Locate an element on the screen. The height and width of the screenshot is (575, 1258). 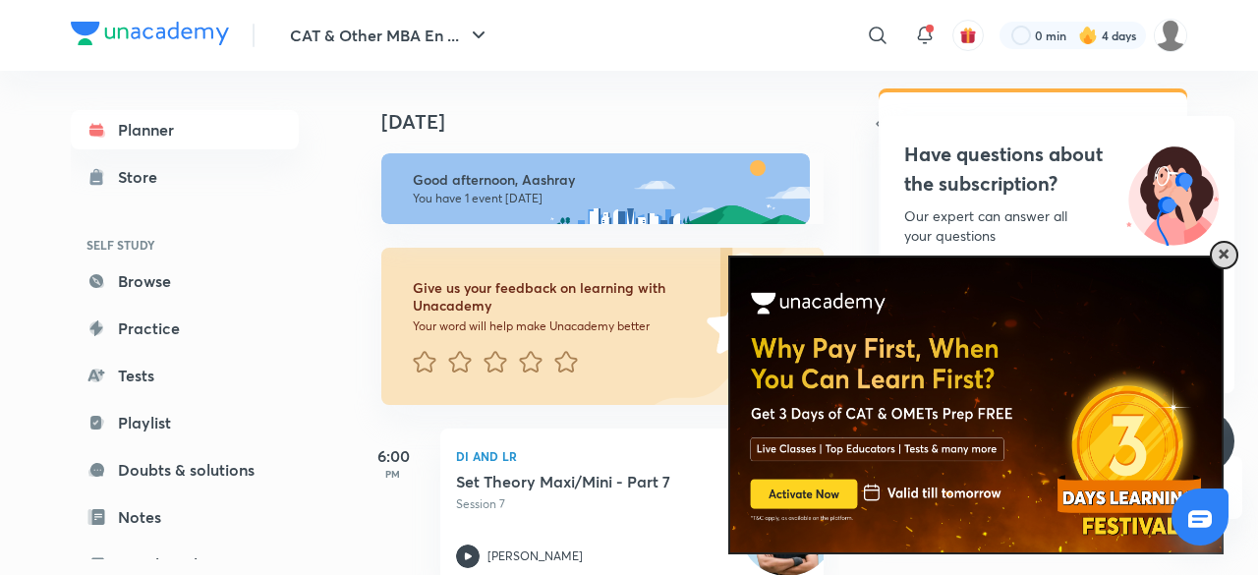
img: streak is located at coordinates (1088, 35).